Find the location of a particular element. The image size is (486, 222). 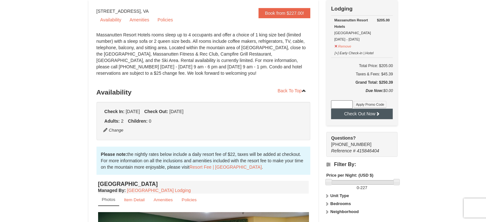

div: Massanutten Resort Hotels rooms sleep up to 4 occupants and offer a choice of 1 king size bed (li... is located at coordinates (203, 57).